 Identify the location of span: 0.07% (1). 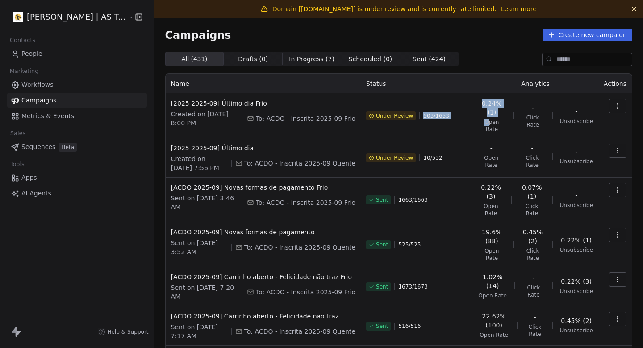
(532, 192).